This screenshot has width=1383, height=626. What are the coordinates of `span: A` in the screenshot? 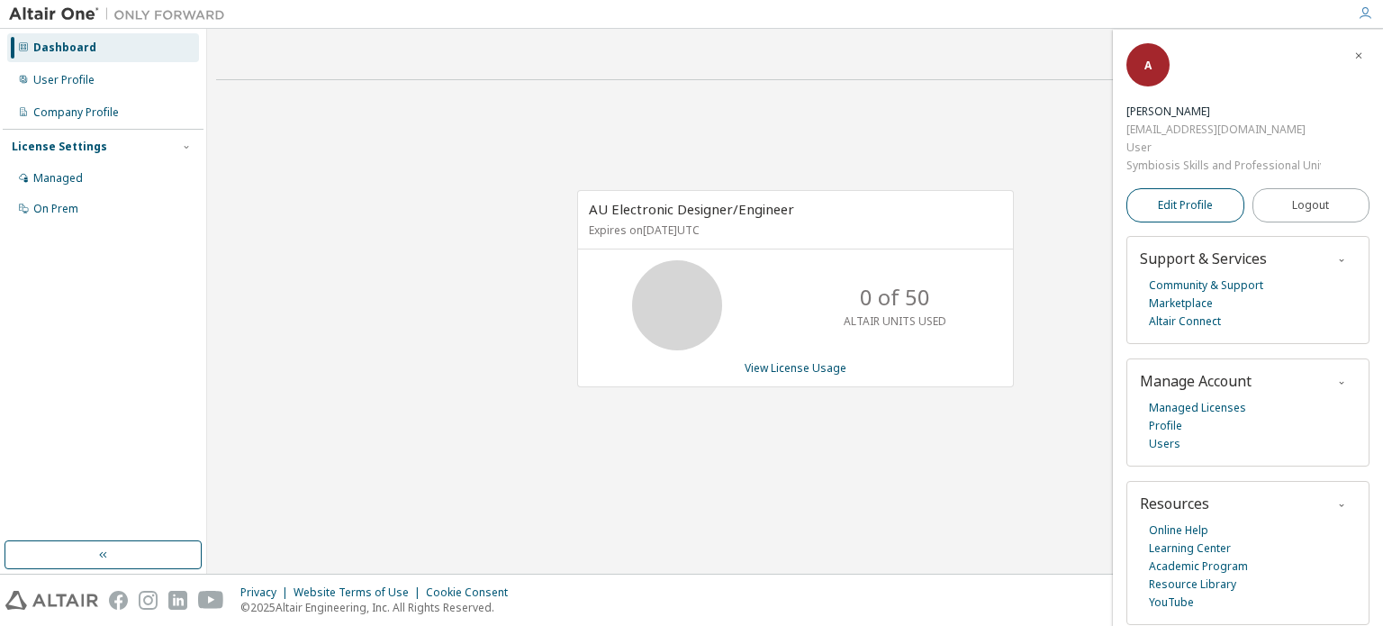 It's located at (1148, 65).